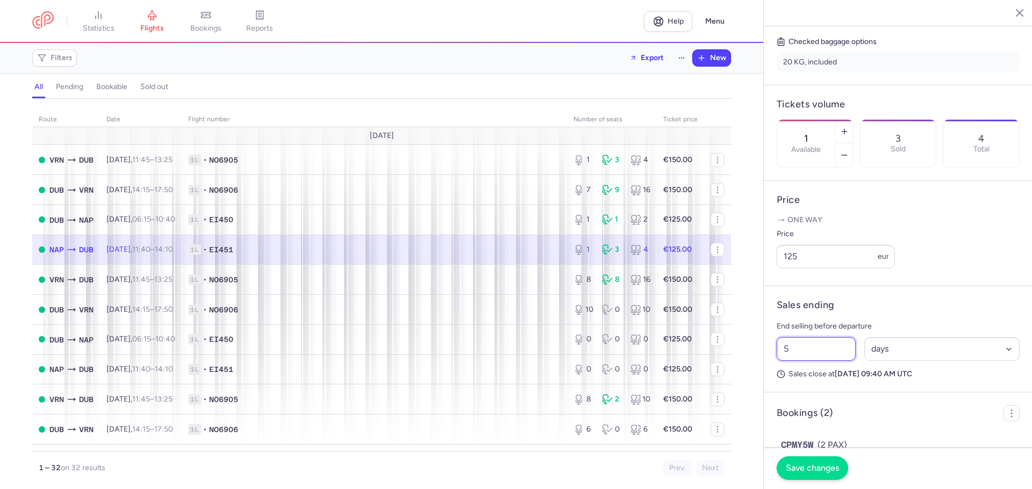 The width and height of the screenshot is (1032, 489). What do you see at coordinates (898, 375) in the screenshot?
I see `p: Sales close at` at bounding box center [898, 375].